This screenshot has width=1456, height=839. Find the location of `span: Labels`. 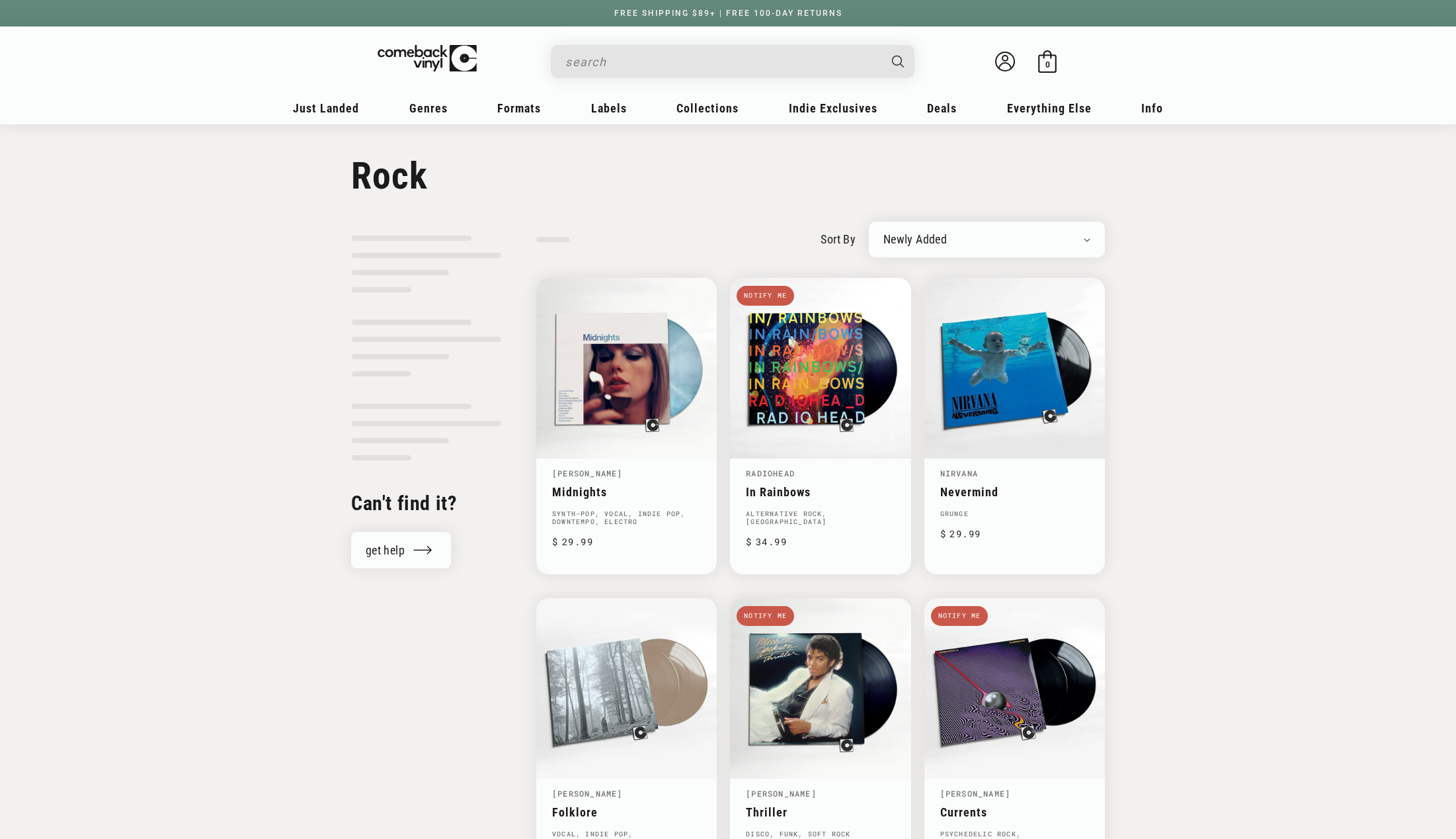

span: Labels is located at coordinates (609, 108).